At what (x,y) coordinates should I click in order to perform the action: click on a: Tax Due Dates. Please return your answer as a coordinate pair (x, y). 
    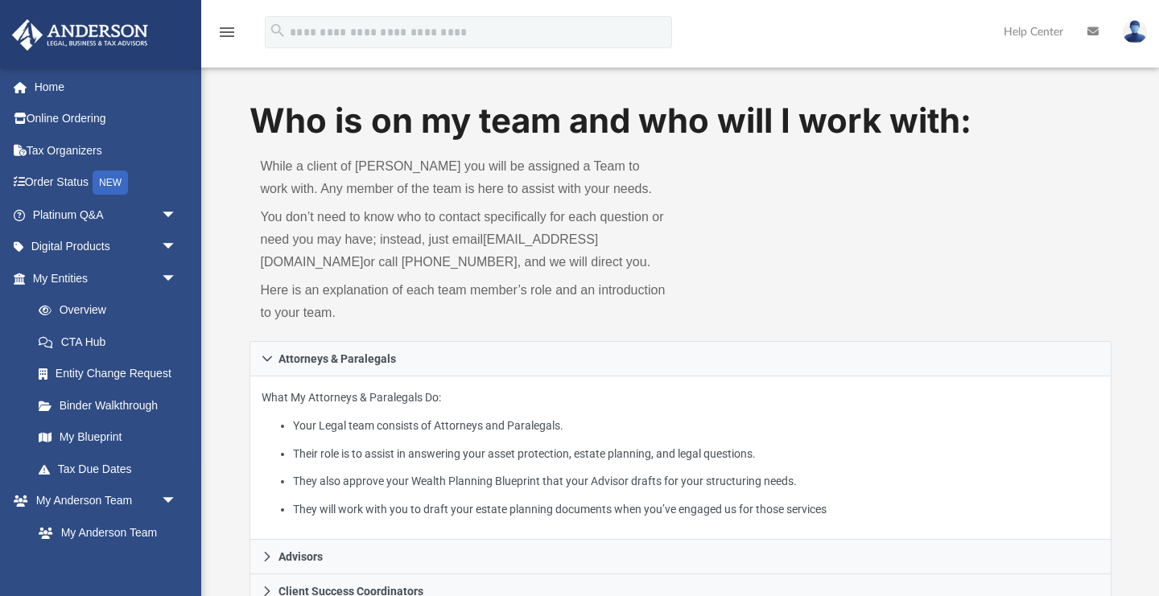
    Looking at the image, I should click on (112, 469).